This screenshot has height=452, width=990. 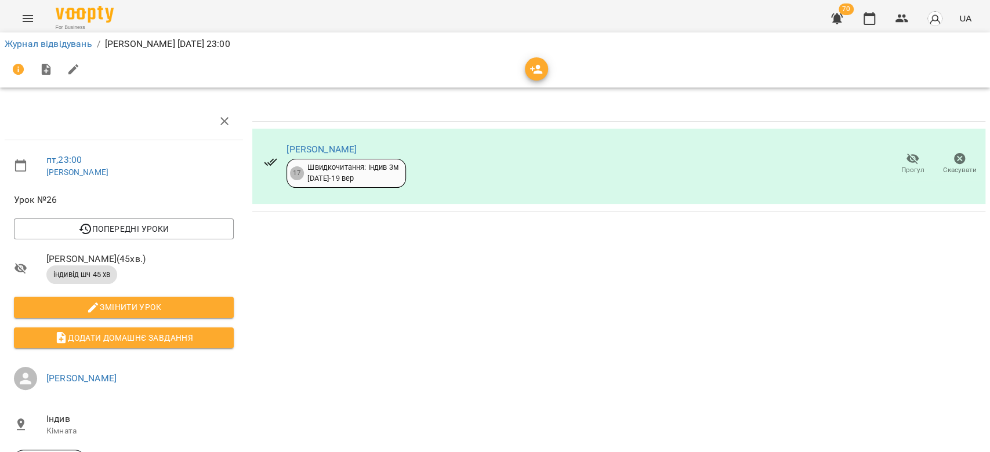 I want to click on button: UA, so click(x=965, y=18).